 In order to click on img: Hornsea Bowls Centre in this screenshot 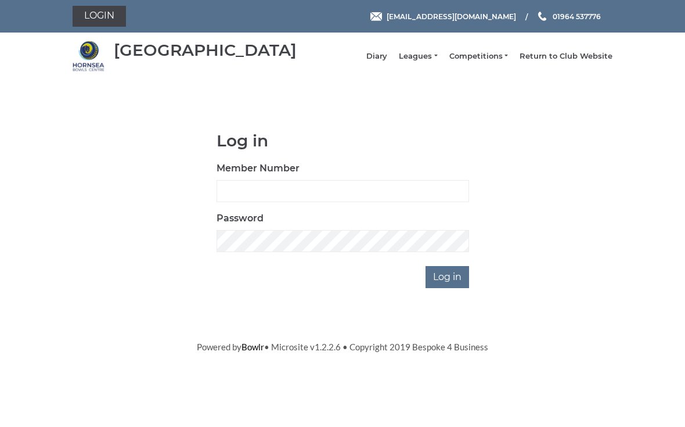, I will do `click(88, 56)`.